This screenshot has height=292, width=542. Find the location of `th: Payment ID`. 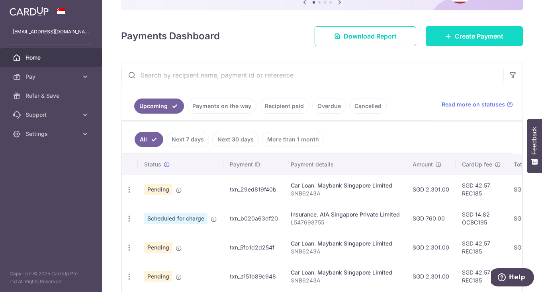

th: Payment ID is located at coordinates (253, 165).